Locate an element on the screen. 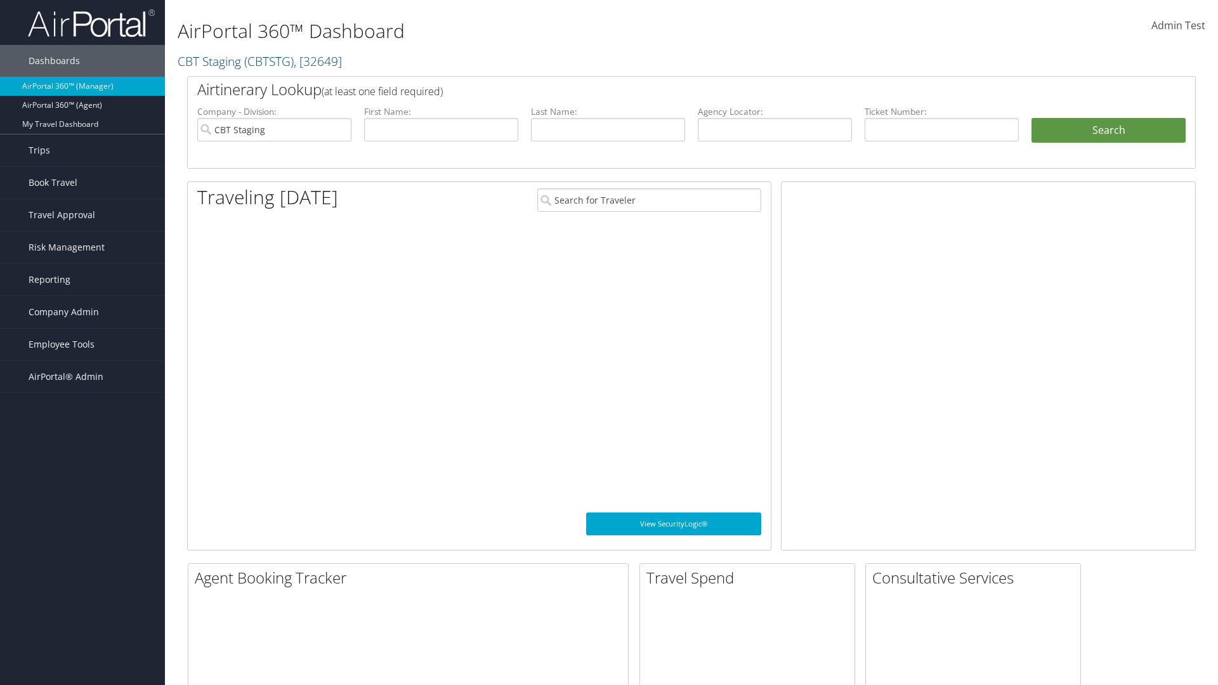  span: Employee Tools is located at coordinates (62, 345).